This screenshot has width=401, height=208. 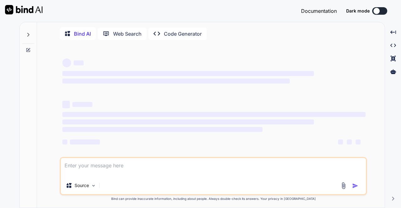 I want to click on span: Dark mode, so click(x=358, y=11).